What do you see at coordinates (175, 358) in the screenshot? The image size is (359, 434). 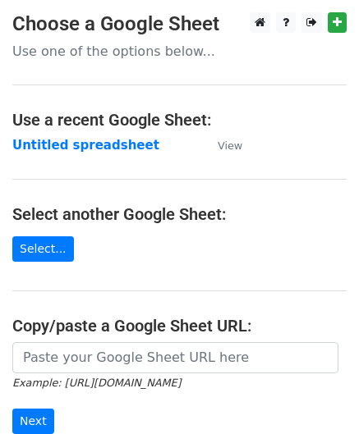 I see `input: Paste your Google Sheet URL here` at bounding box center [175, 358].